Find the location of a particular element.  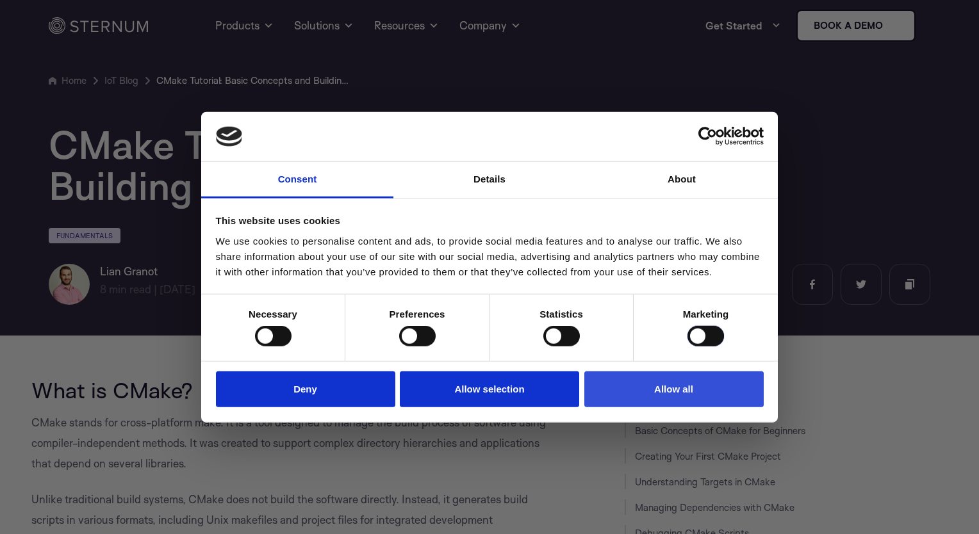

a: Consent is located at coordinates (297, 180).